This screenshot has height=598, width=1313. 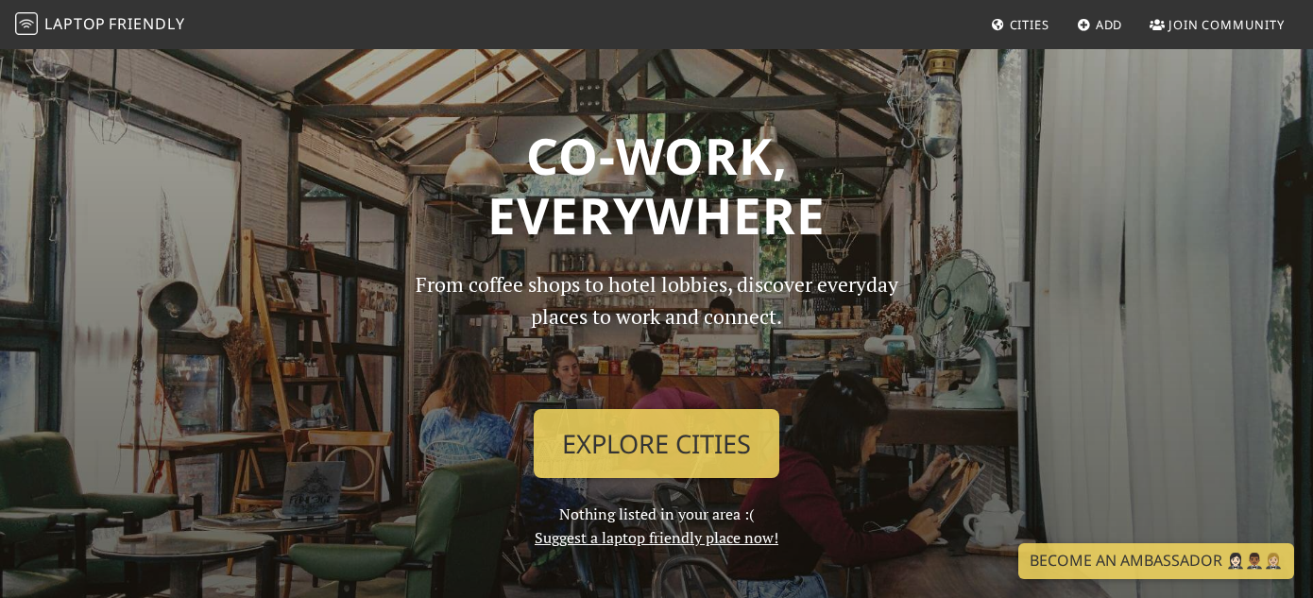 What do you see at coordinates (1156, 561) in the screenshot?
I see `a: Become an Ambassador 🤵🏻‍♀️🤵🏾‍♂️🤵🏼‍♀️` at bounding box center [1156, 561].